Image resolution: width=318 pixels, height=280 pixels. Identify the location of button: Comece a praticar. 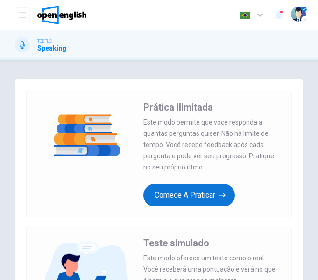
(189, 195).